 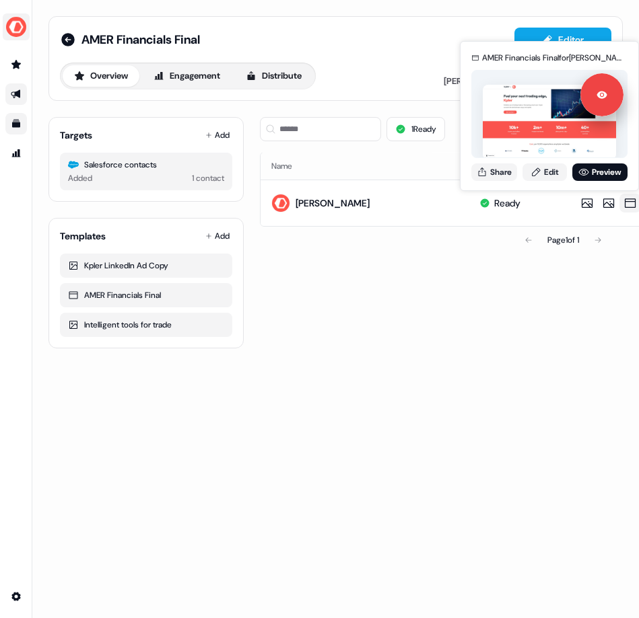 I want to click on a: Go to integrations, so click(x=16, y=597).